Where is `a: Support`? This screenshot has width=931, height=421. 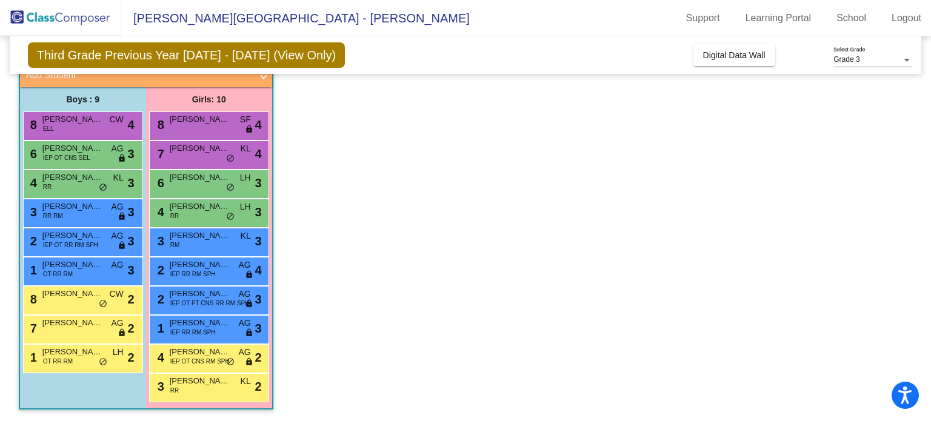 a: Support is located at coordinates (703, 18).